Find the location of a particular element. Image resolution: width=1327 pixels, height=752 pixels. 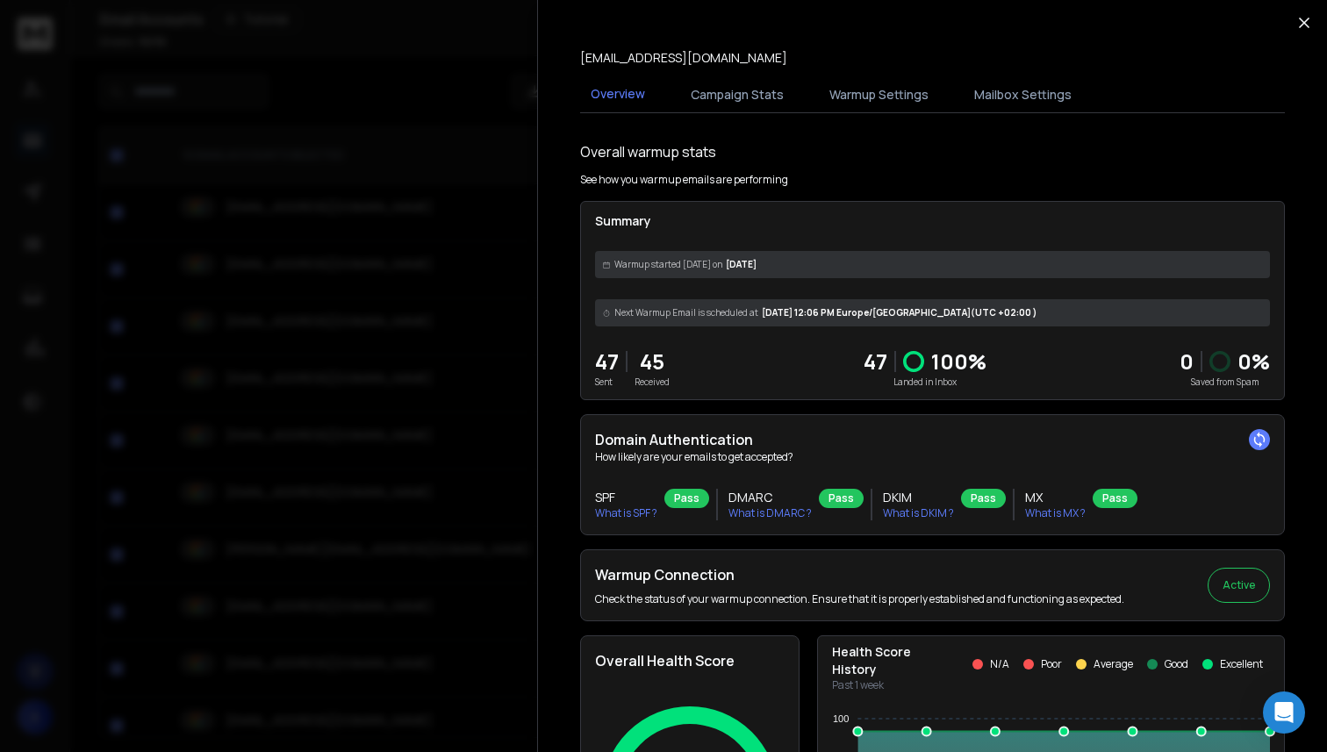

span: Next Warmup Email is scheduled at is located at coordinates (686, 312).